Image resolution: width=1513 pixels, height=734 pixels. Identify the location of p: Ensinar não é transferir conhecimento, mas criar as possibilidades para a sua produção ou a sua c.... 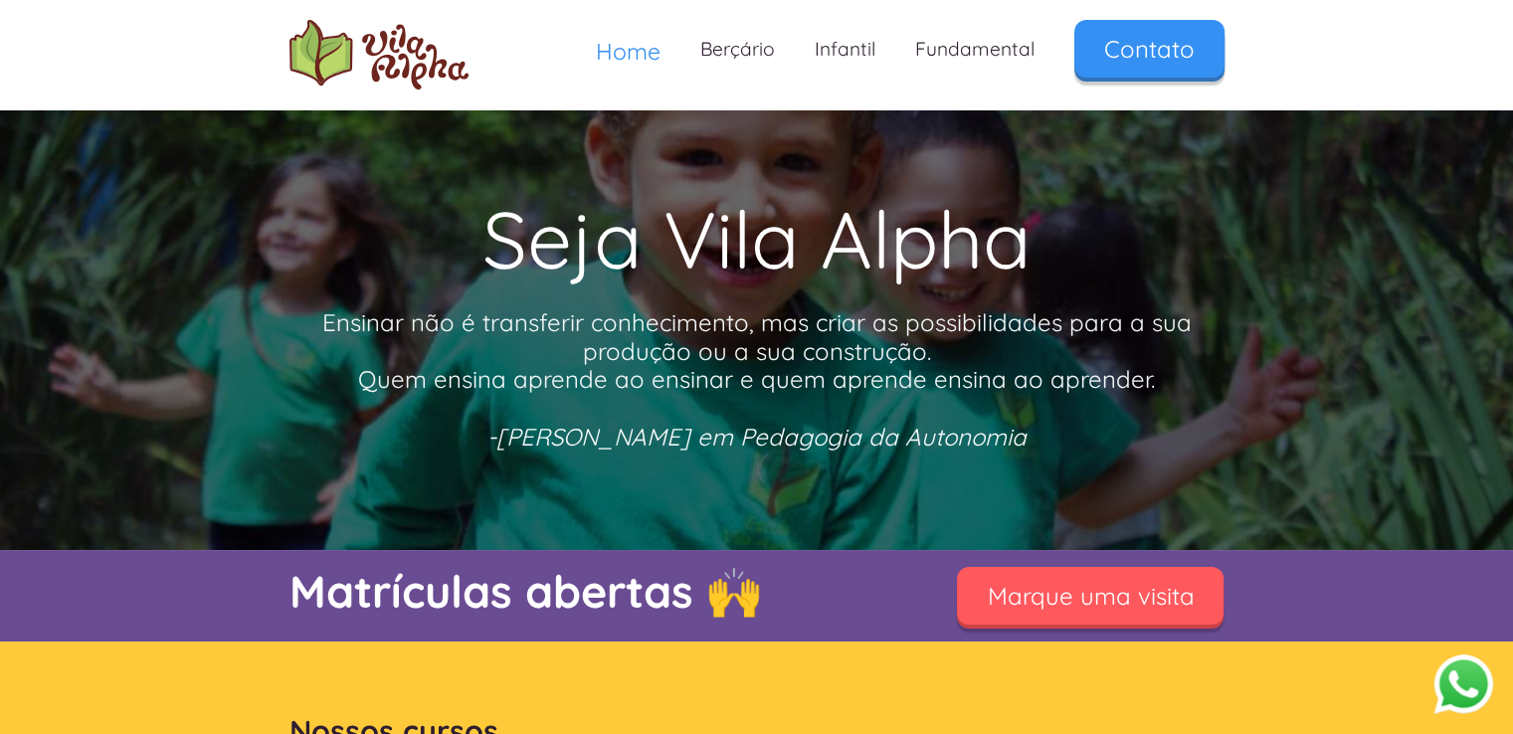
(757, 380).